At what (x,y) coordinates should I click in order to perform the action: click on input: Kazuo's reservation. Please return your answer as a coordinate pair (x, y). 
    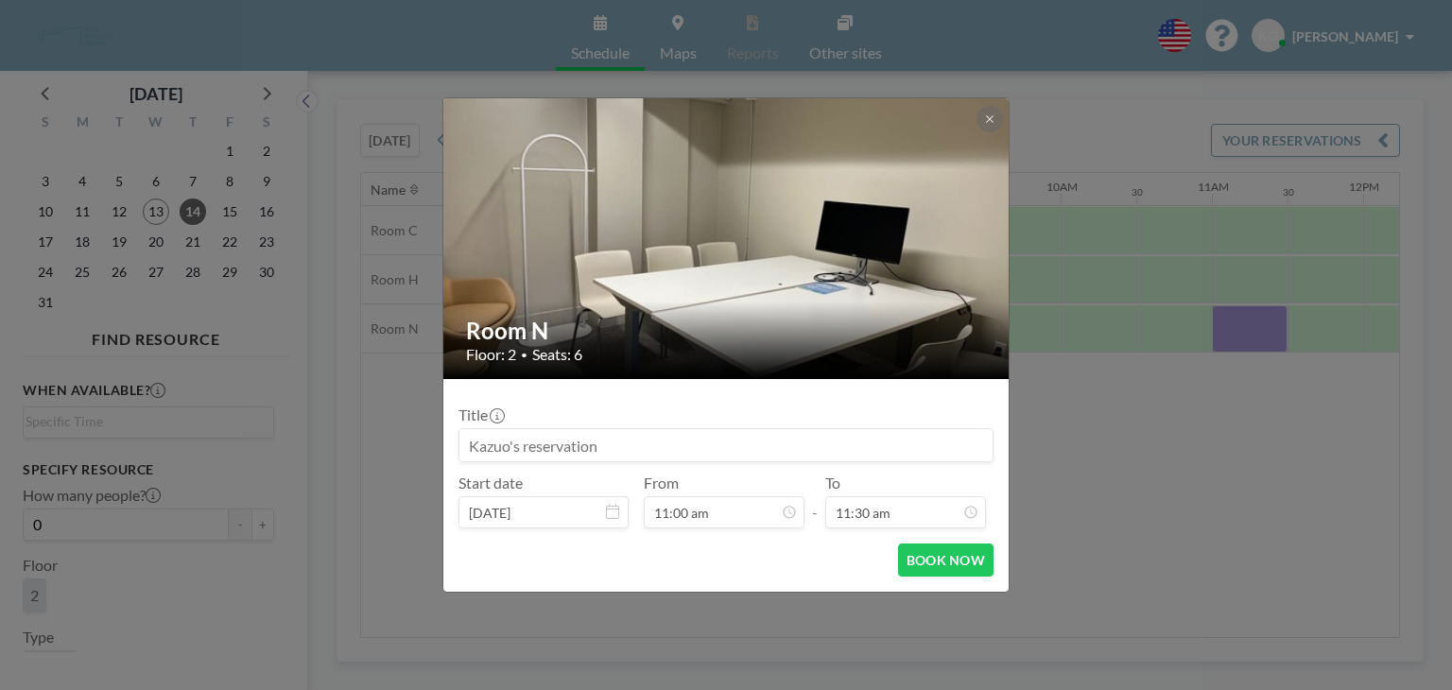
    Looking at the image, I should click on (726, 445).